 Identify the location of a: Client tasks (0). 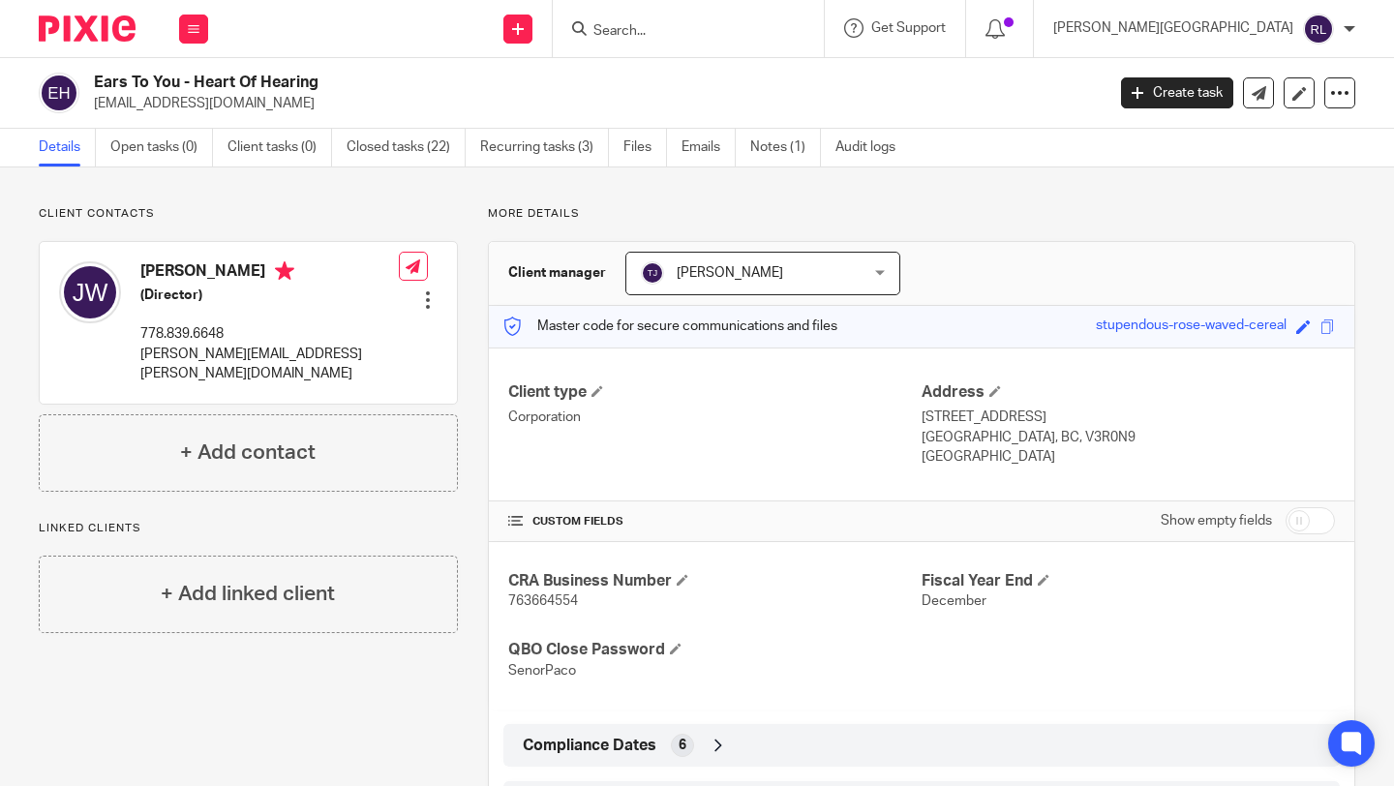
(280, 147).